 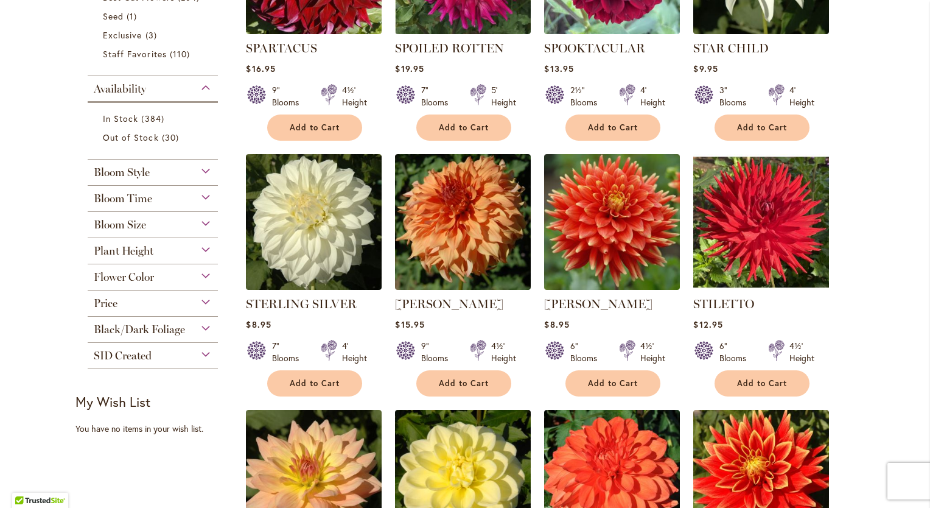 What do you see at coordinates (612, 30) in the screenshot?
I see `a: Spooktacular` at bounding box center [612, 30].